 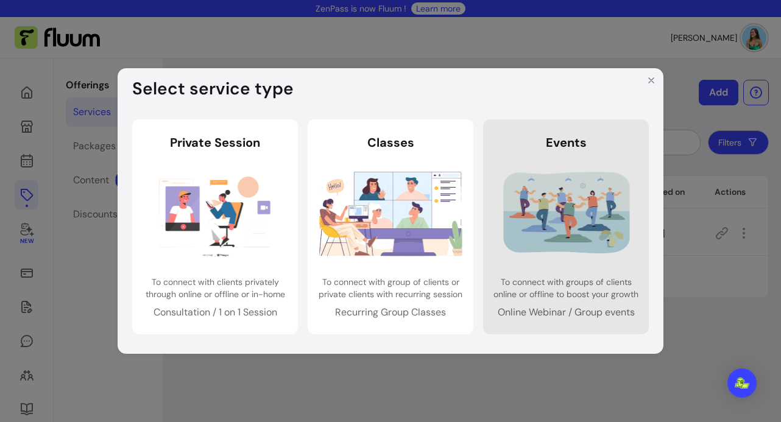 I want to click on p: To connect with clients privately through online or offline or in-home, so click(x=215, y=288).